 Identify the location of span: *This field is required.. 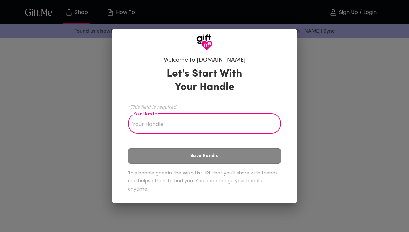
(204, 107).